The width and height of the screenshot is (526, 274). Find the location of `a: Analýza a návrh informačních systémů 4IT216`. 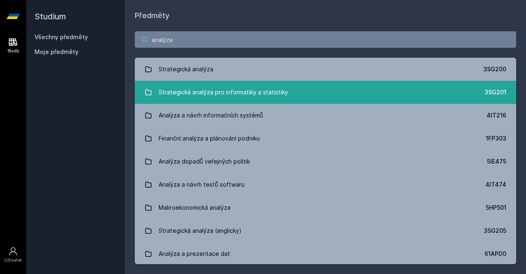

a: Analýza a návrh informačních systémů 4IT216 is located at coordinates (326, 115).